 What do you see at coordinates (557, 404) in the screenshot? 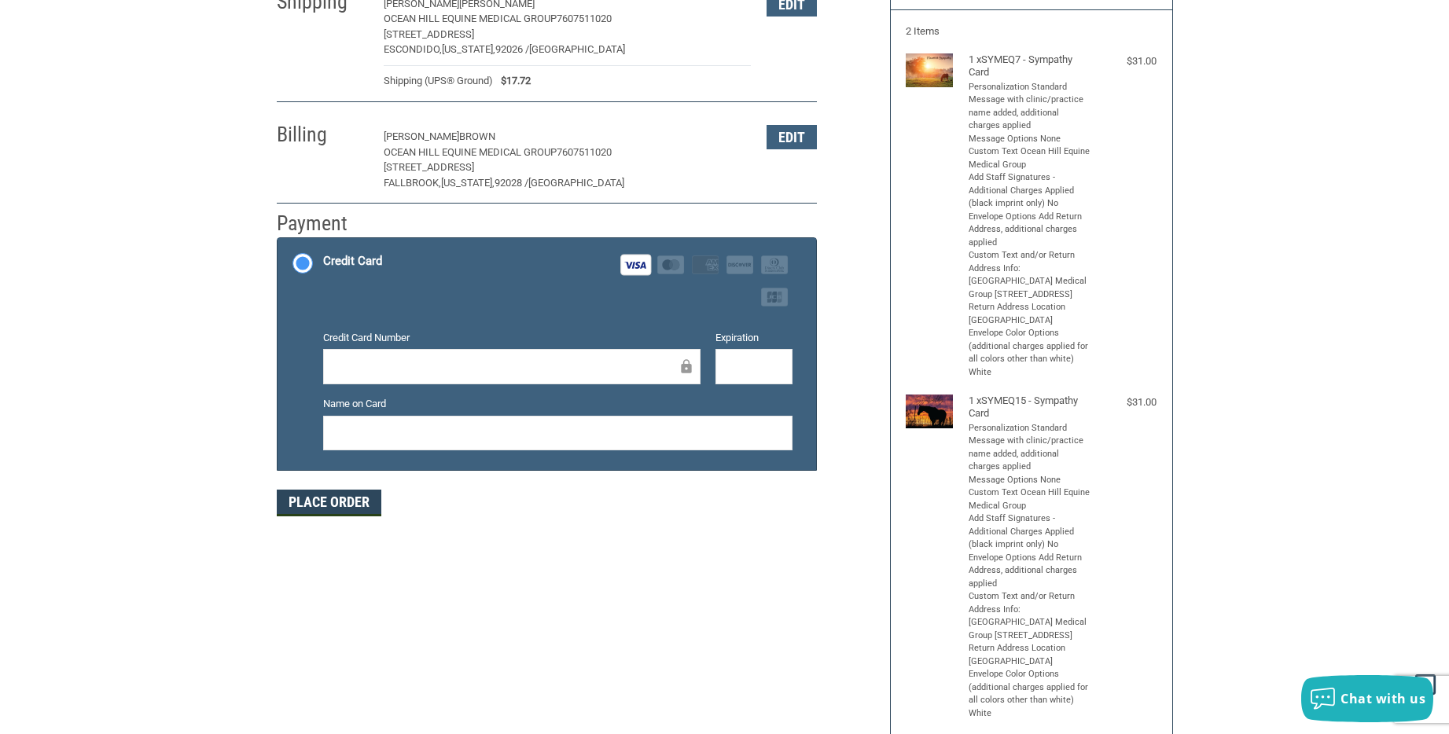
I see `label: Name on Card` at bounding box center [557, 404].